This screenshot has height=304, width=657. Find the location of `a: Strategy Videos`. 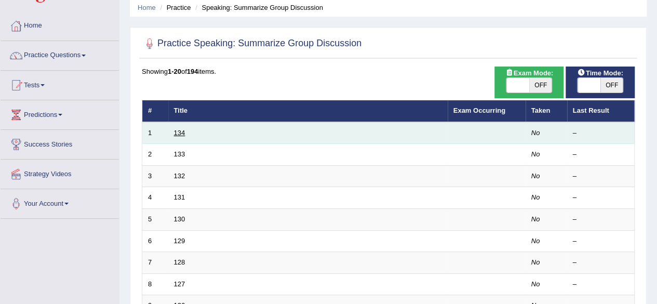

a: Strategy Videos is located at coordinates (60, 172).